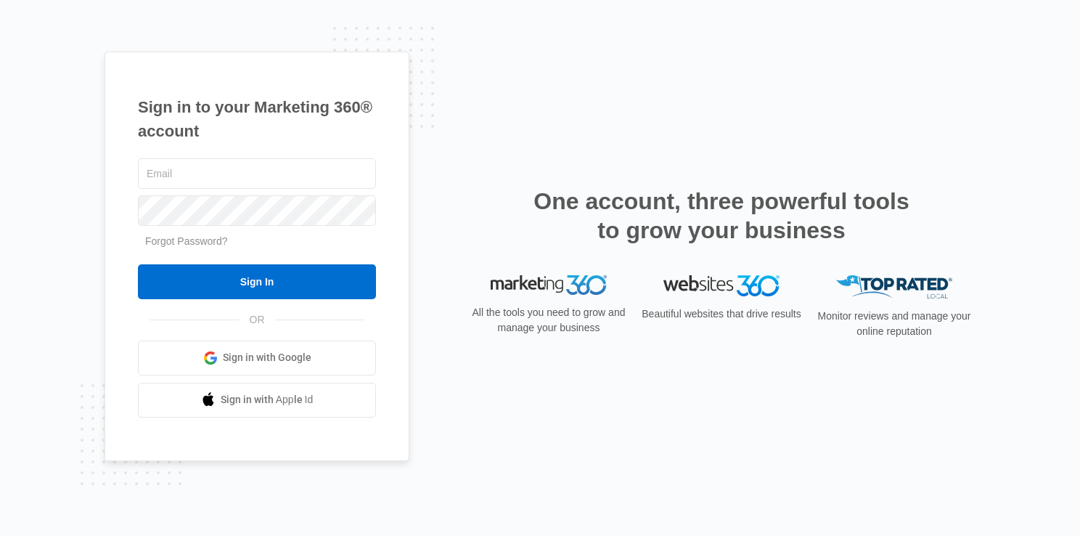 The height and width of the screenshot is (536, 1080). I want to click on input: Email, so click(257, 173).